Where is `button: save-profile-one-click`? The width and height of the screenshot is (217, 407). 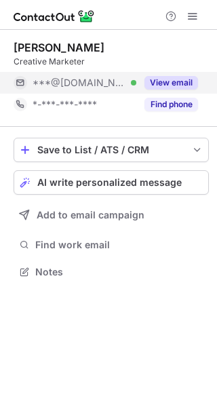 button: save-profile-one-click is located at coordinates (111, 150).